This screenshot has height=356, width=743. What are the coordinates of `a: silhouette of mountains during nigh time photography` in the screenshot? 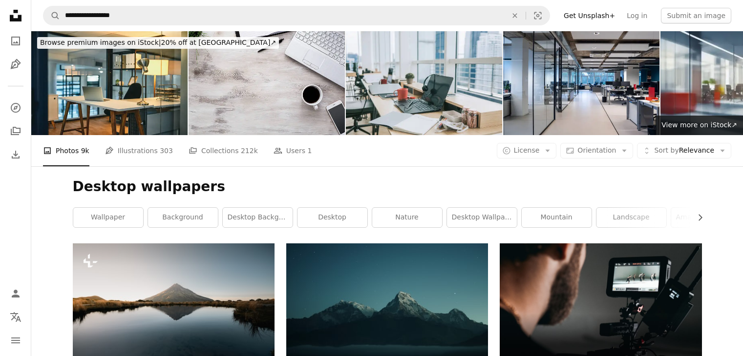 It's located at (387, 307).